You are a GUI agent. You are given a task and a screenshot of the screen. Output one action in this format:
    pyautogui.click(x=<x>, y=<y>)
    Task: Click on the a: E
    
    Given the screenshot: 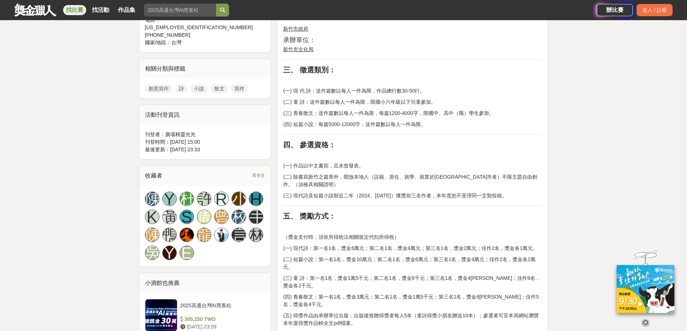 What is the action you would take?
    pyautogui.click(x=187, y=253)
    